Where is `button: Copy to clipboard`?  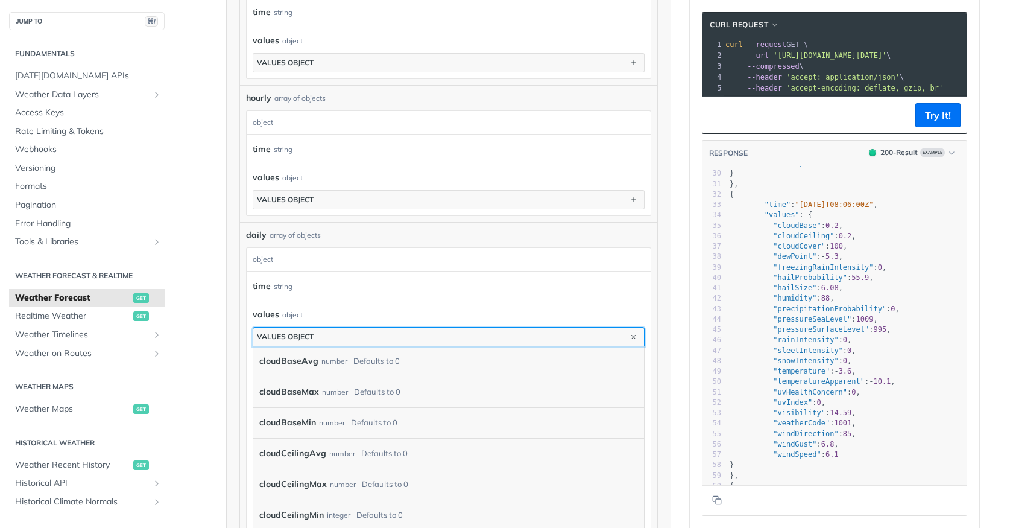 button: Copy to clipboard is located at coordinates (717, 500).